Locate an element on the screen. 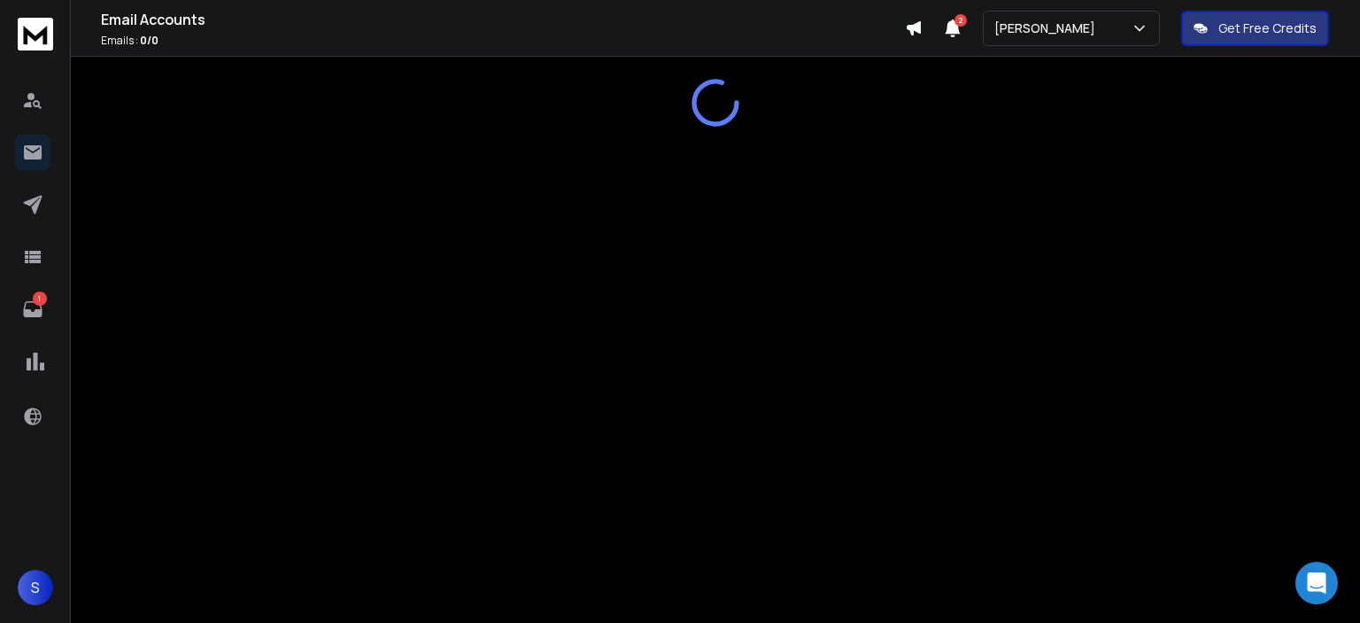  p: 1 is located at coordinates (40, 298).